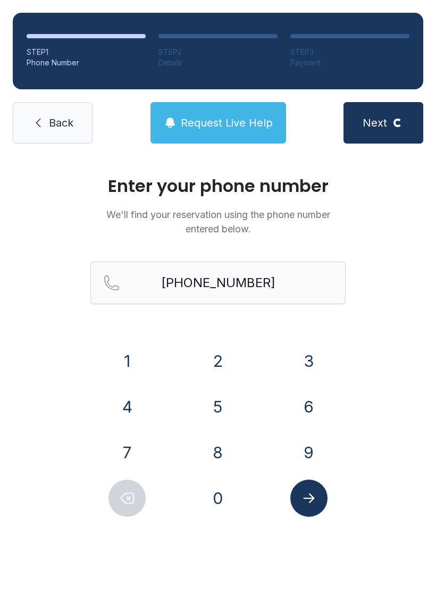 The width and height of the screenshot is (436, 604). I want to click on span: Next, so click(375, 123).